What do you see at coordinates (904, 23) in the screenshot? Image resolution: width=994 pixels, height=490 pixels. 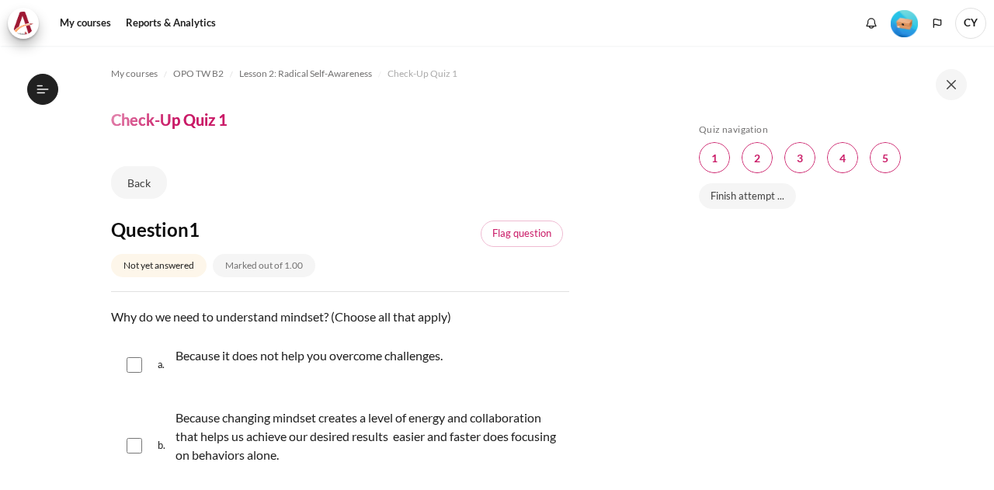 I see `img: Level #1` at bounding box center [904, 23].